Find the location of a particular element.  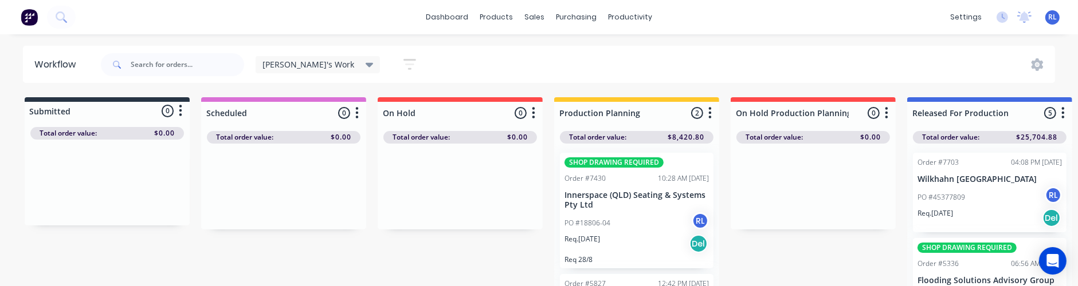

div: Order #7703 is located at coordinates (938, 163).